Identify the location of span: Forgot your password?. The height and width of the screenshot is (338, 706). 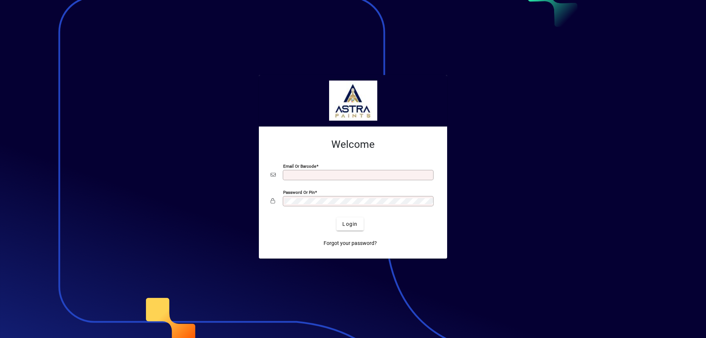
(350, 243).